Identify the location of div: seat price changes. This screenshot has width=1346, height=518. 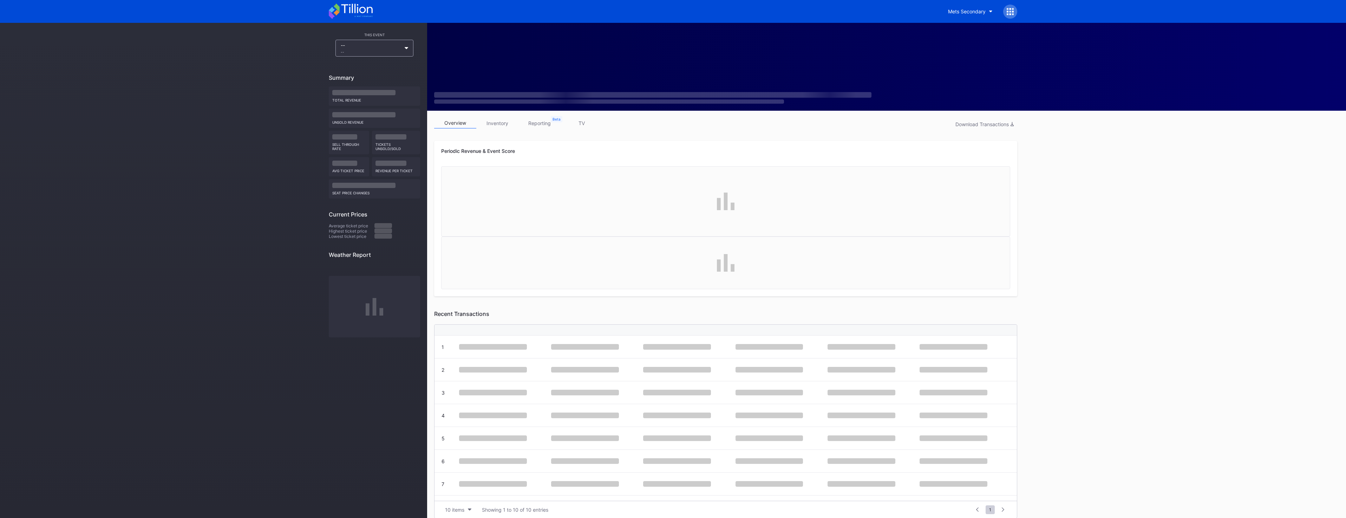
(374, 191).